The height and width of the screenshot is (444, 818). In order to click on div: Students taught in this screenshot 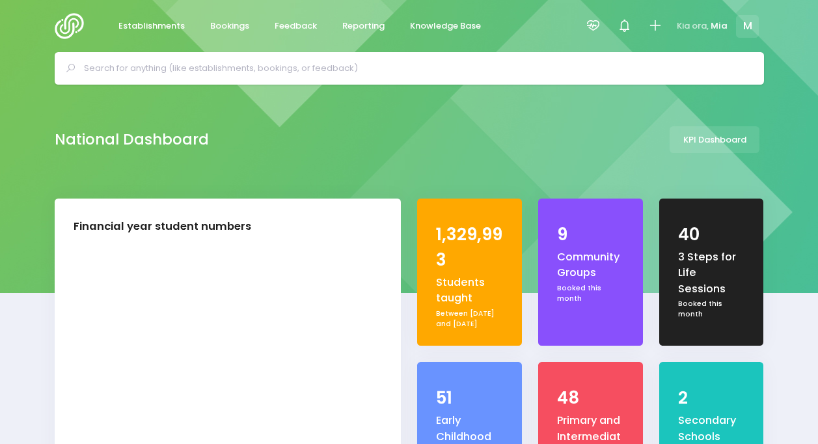, I will do `click(469, 290)`.